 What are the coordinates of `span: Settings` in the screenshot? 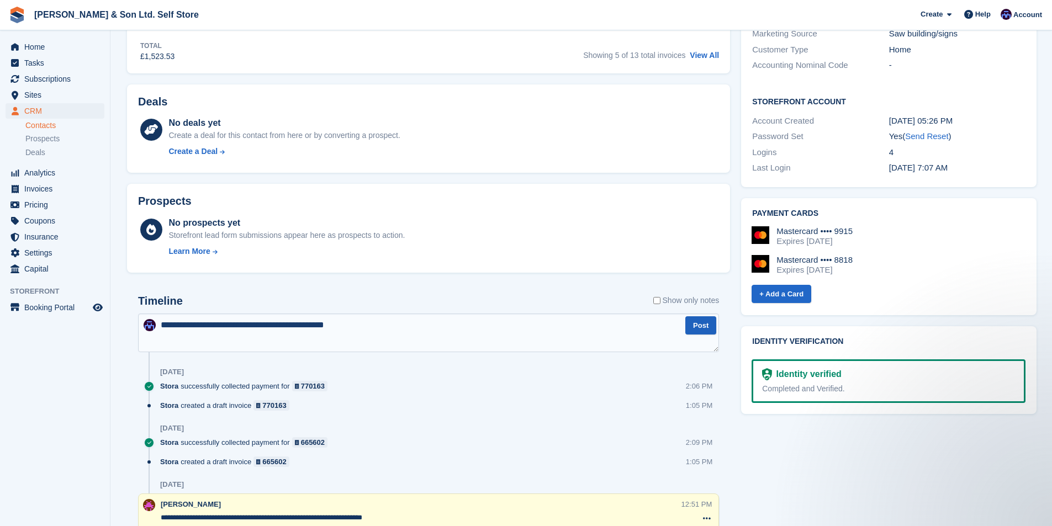 It's located at (57, 253).